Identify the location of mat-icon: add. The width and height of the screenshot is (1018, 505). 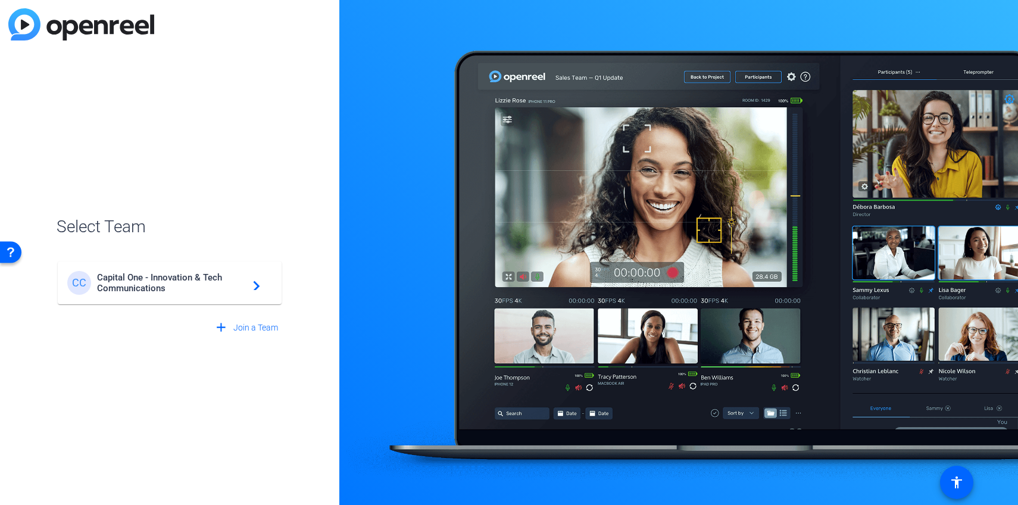
(221, 327).